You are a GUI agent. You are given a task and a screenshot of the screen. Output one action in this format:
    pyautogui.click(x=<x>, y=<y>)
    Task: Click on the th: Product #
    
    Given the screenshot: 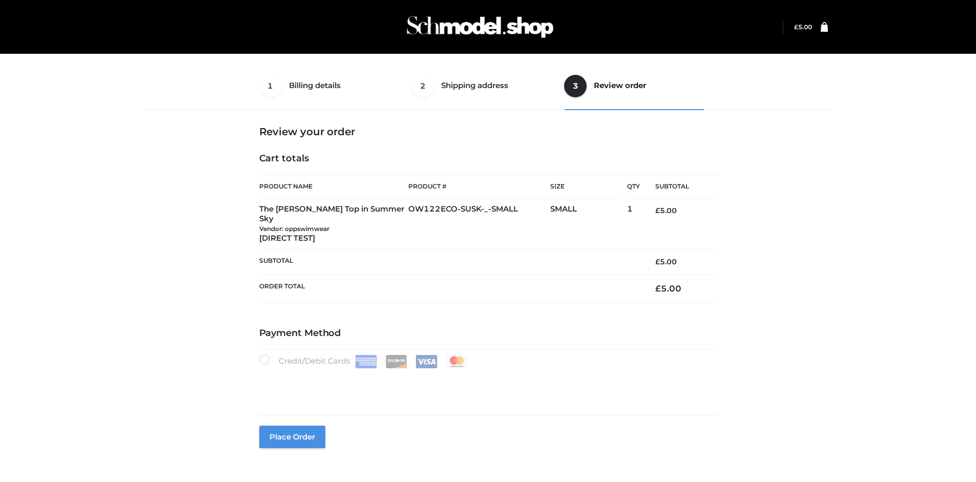 What is the action you would take?
    pyautogui.click(x=479, y=186)
    